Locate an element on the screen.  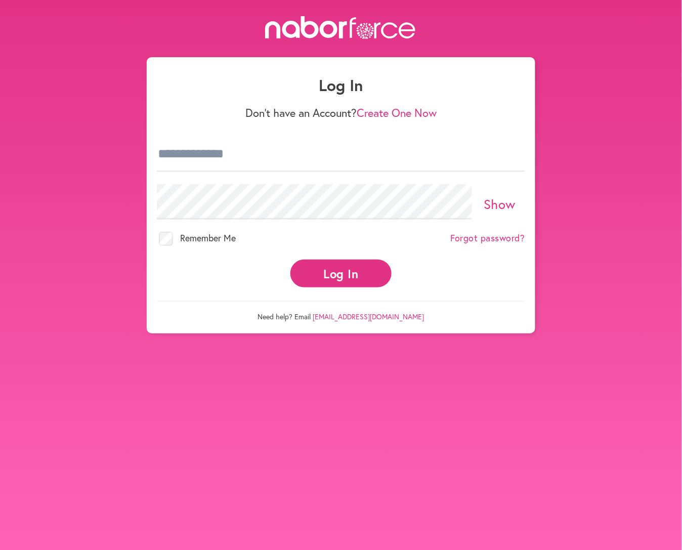
a: Show is located at coordinates (499, 204).